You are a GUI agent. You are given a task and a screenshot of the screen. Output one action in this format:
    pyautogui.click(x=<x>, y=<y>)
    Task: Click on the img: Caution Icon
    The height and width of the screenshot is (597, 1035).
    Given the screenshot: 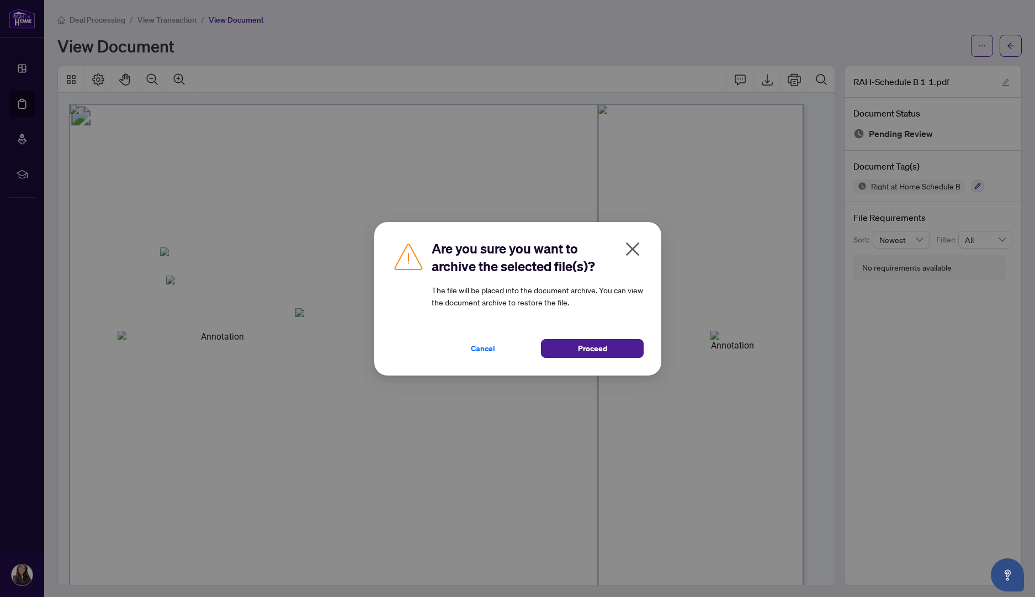 What is the action you would take?
    pyautogui.click(x=409, y=256)
    